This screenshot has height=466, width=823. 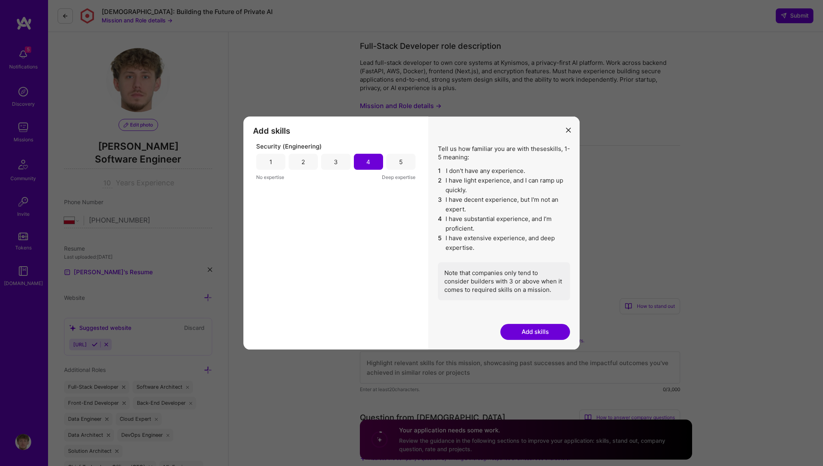 What do you see at coordinates (504, 185) in the screenshot?
I see `li: I have light experience, and I can ramp up quickly.` at bounding box center [504, 185].